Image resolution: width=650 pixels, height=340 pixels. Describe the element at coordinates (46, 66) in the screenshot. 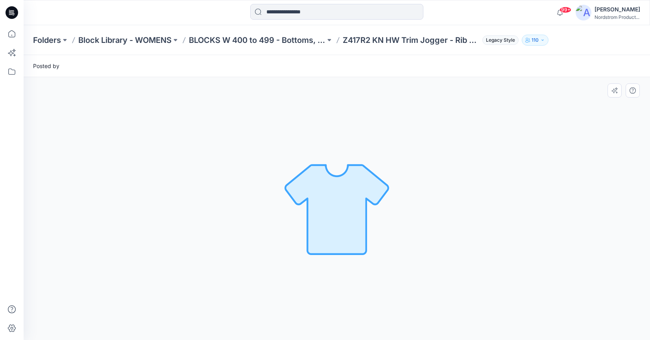

I see `span: Posted by` at that location.